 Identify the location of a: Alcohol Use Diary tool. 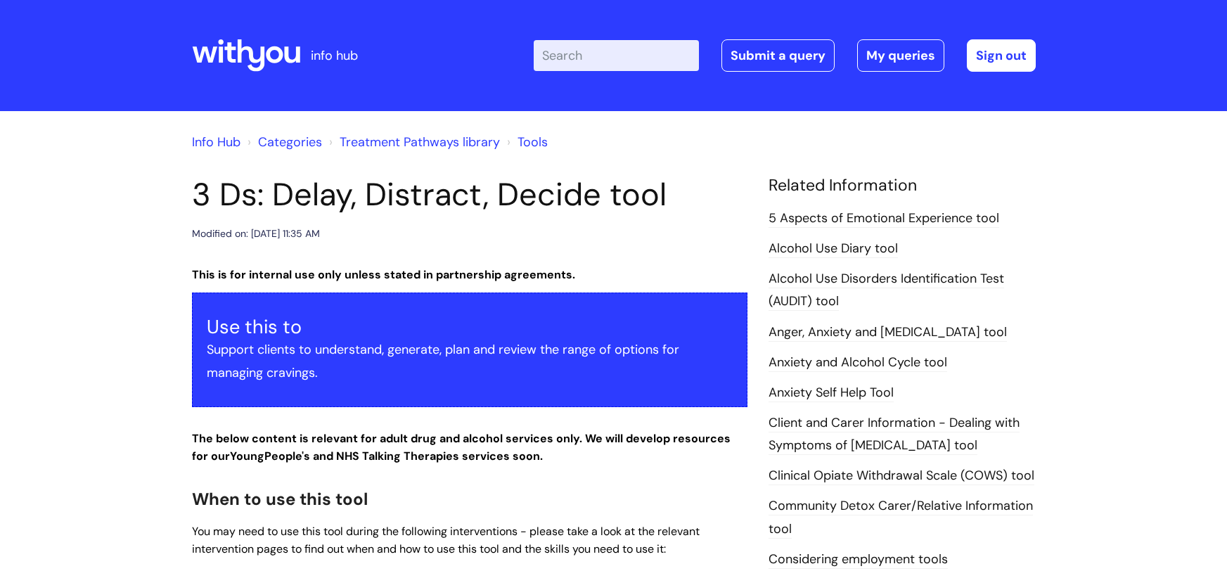
(833, 249).